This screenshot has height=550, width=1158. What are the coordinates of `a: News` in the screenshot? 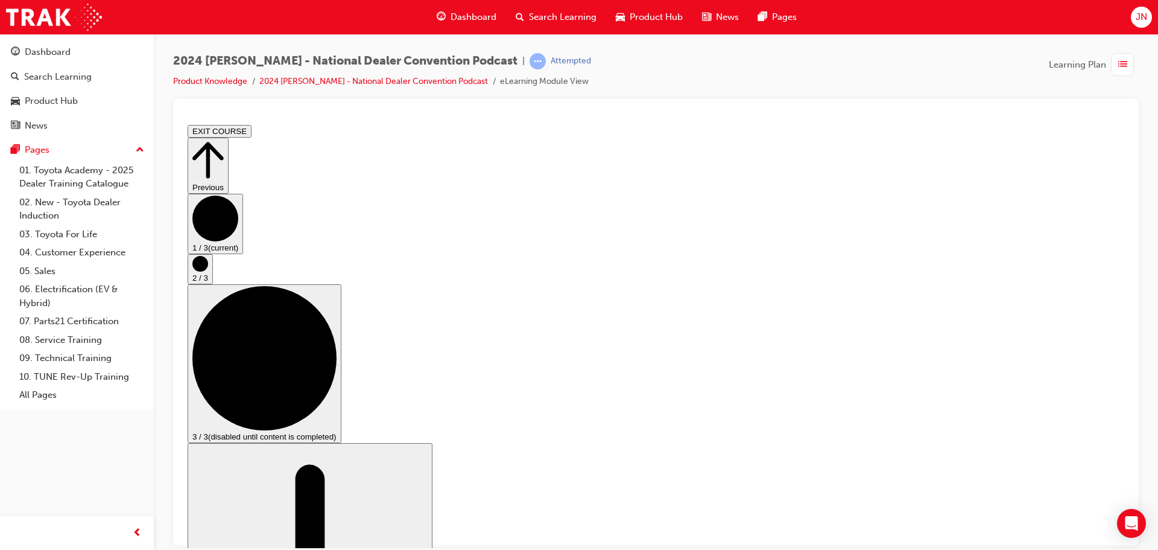 It's located at (77, 125).